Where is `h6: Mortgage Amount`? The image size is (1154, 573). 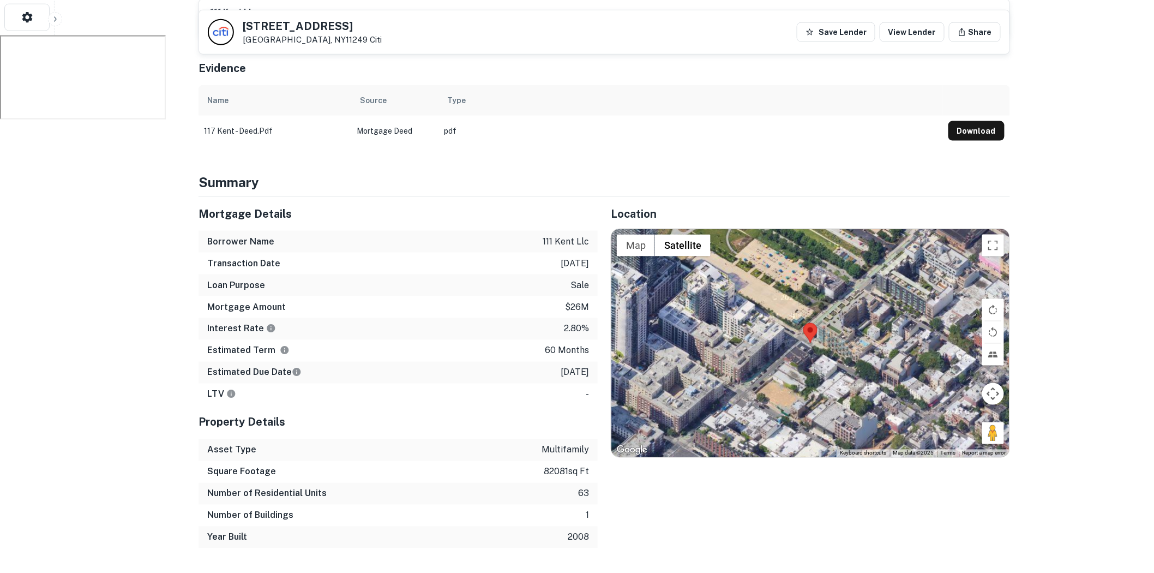
h6: Mortgage Amount is located at coordinates (246, 307).